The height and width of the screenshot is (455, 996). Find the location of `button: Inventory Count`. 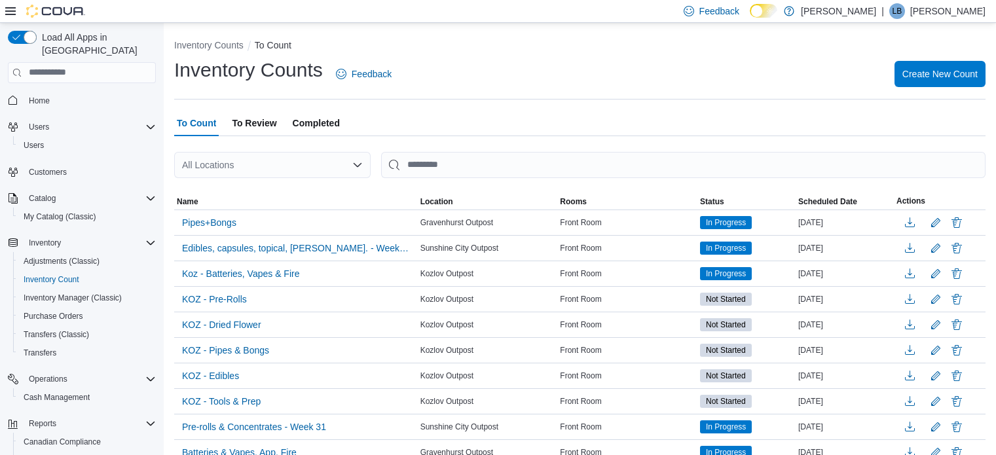

button: Inventory Count is located at coordinates (87, 280).